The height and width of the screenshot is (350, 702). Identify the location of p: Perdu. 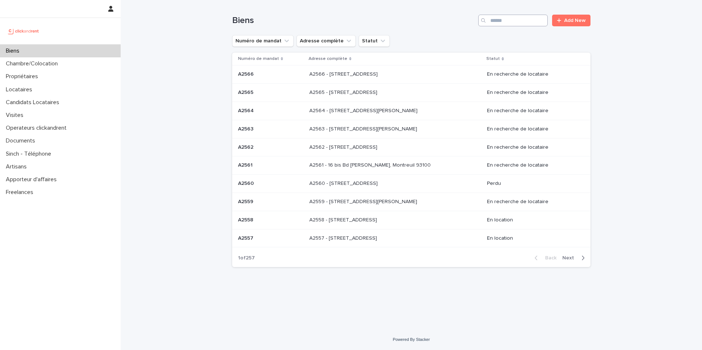
(533, 183).